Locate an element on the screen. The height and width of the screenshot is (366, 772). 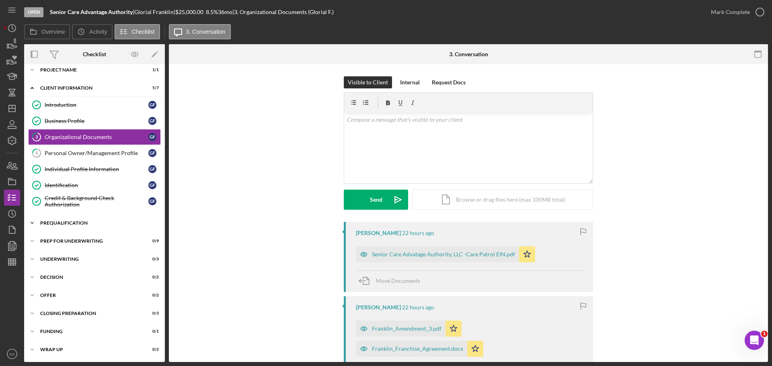
div: Introduction is located at coordinates (96, 105).